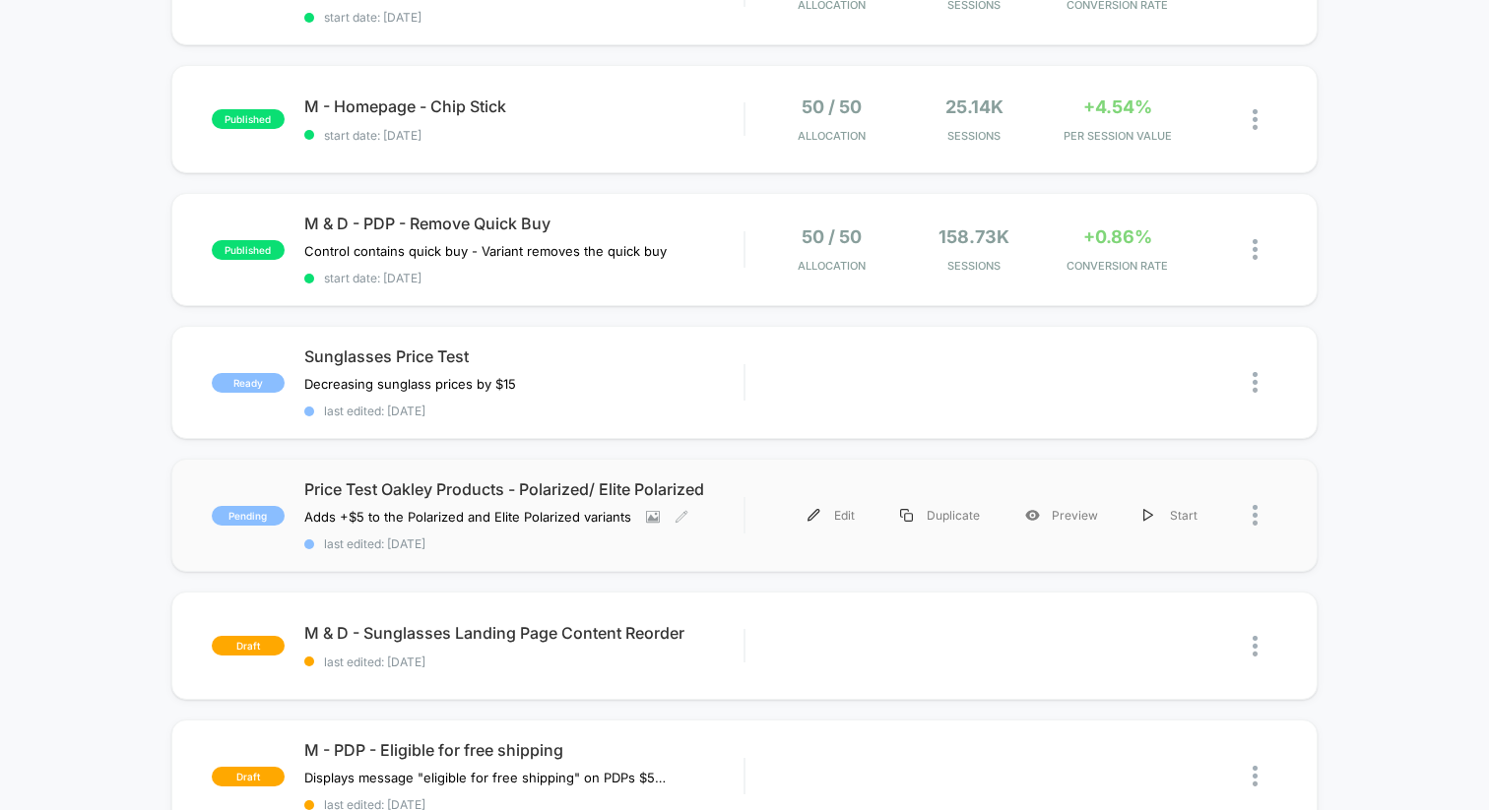  What do you see at coordinates (524, 106) in the screenshot?
I see `span: M - Homepage - Chip Stick` at bounding box center [524, 106].